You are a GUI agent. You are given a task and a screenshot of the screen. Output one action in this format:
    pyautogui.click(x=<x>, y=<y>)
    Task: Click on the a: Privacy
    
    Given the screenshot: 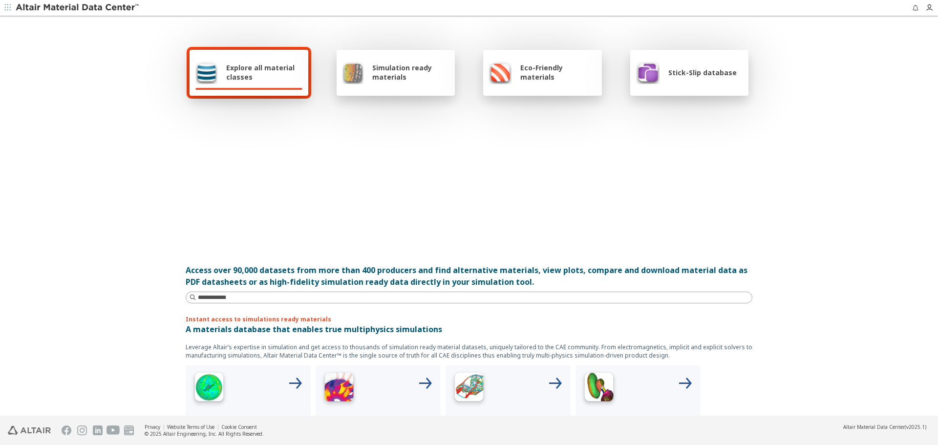 What is the action you would take?
    pyautogui.click(x=152, y=427)
    